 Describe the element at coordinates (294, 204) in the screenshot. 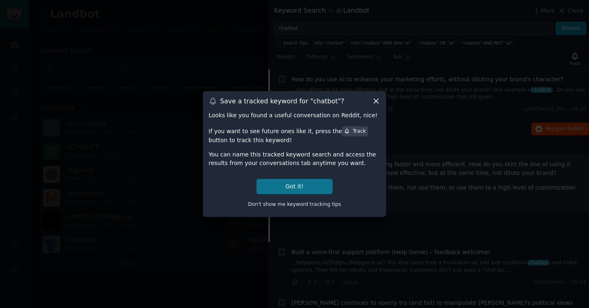

I see `span: Don't show me keyword tracking tips` at that location.